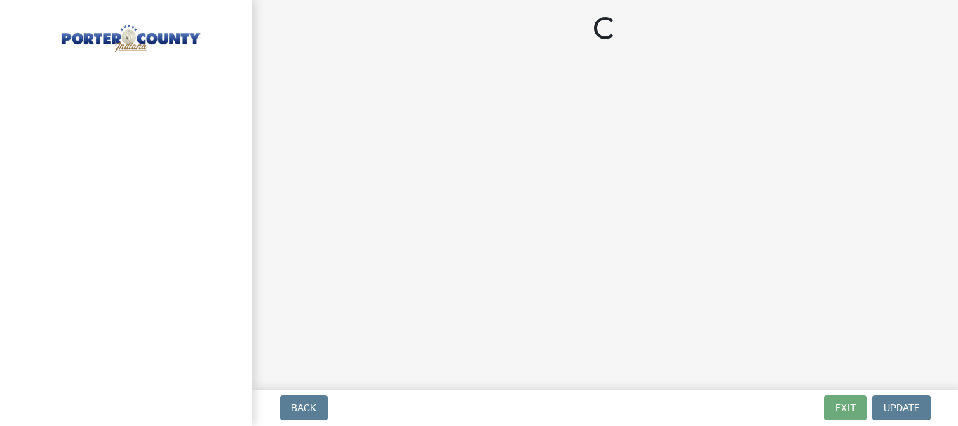 The image size is (958, 426). Describe the element at coordinates (304, 407) in the screenshot. I see `span: Back` at that location.